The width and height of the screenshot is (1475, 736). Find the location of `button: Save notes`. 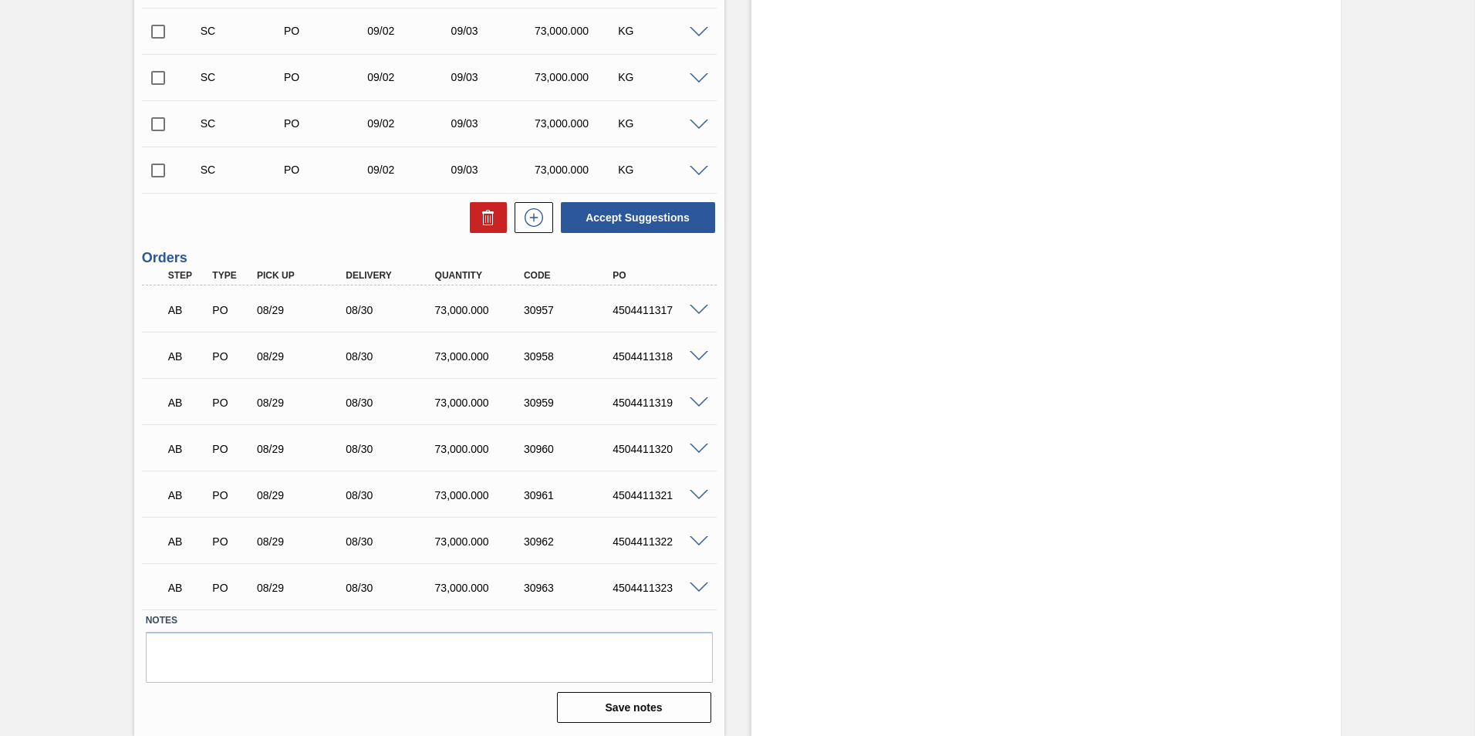

button: Save notes is located at coordinates (634, 708).